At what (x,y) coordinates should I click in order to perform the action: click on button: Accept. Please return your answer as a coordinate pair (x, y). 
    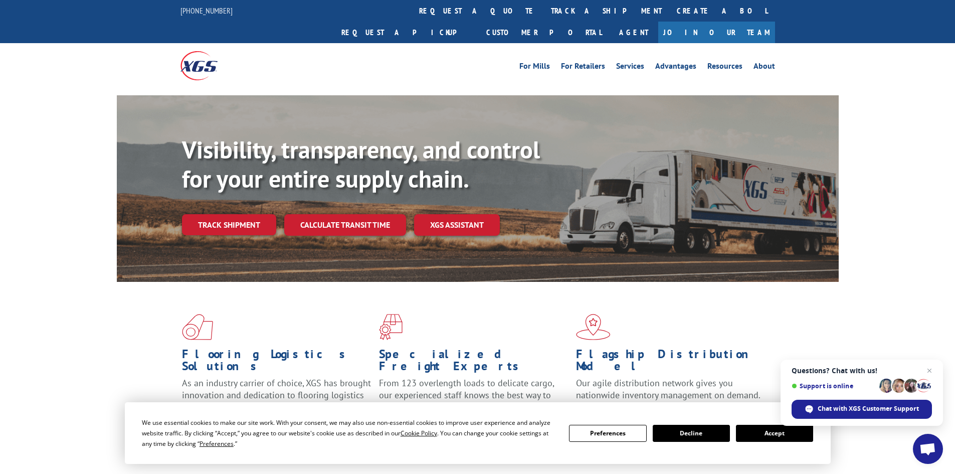
    Looking at the image, I should click on (774, 433).